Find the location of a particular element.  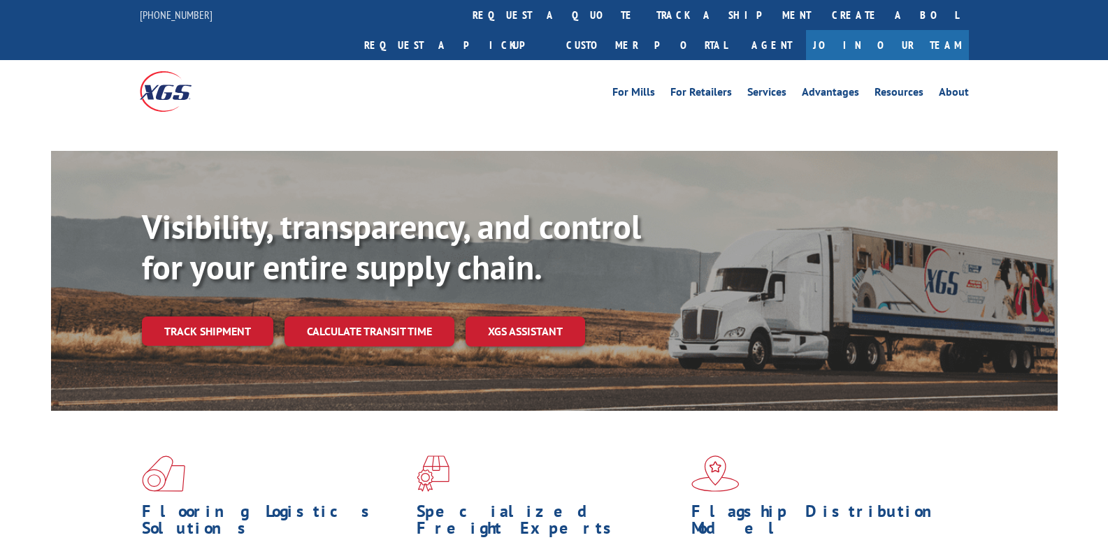

img: xgs-icon-focused-on-flooring-red is located at coordinates (433, 474).